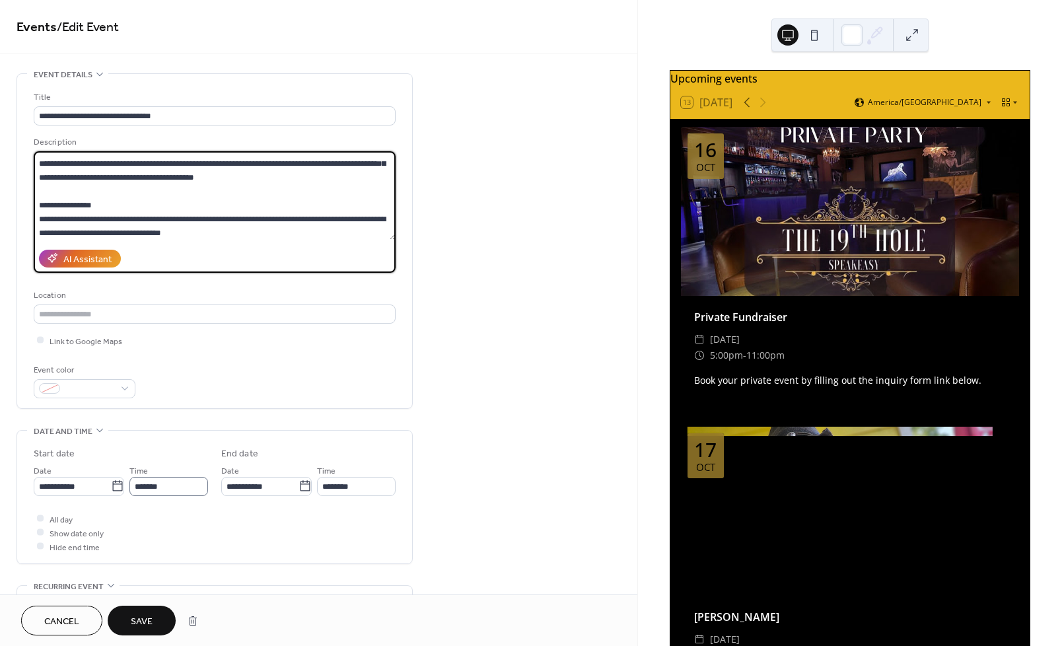 The image size is (1062, 646). I want to click on span: Event details, so click(63, 75).